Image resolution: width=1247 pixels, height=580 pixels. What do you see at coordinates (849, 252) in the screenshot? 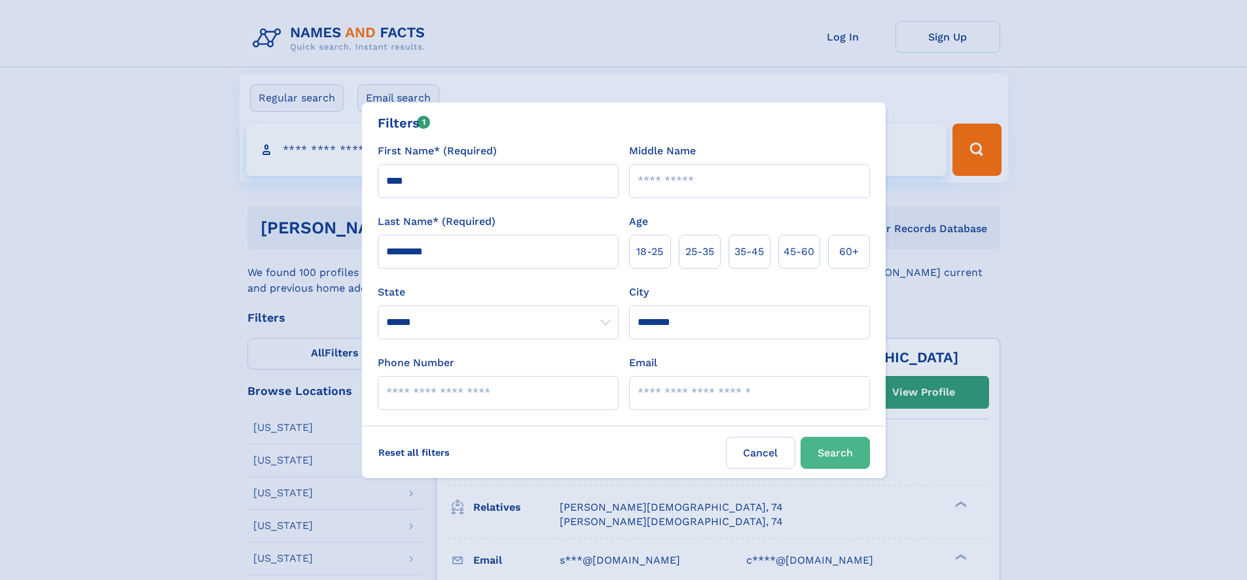
I see `span: 60+` at bounding box center [849, 252].